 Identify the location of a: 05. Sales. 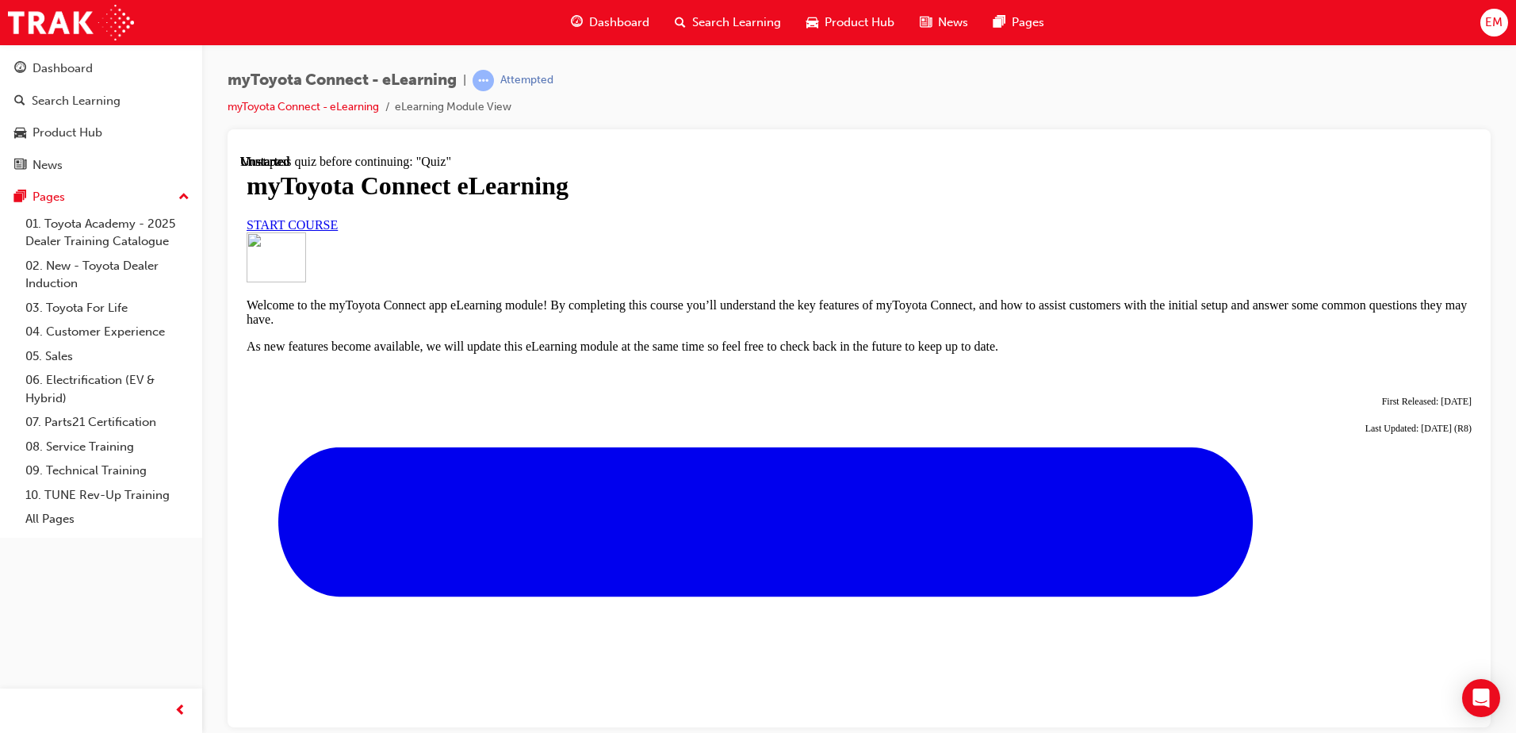
(107, 356).